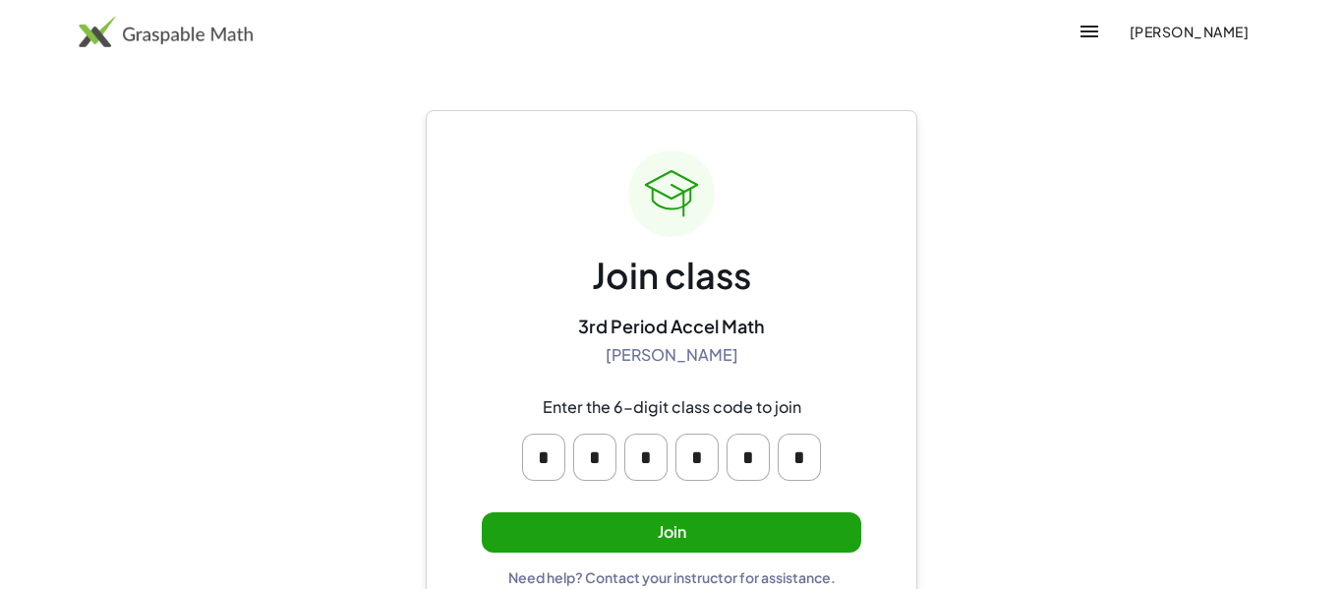  What do you see at coordinates (672, 407) in the screenshot?
I see `div: Enter the 6-digit class code to join` at bounding box center [672, 407].